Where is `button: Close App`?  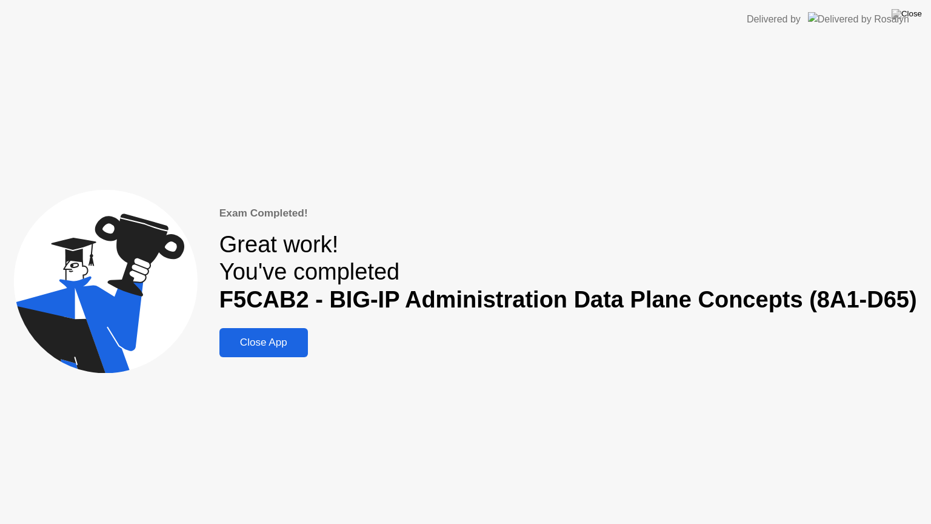
button: Close App is located at coordinates (264, 342).